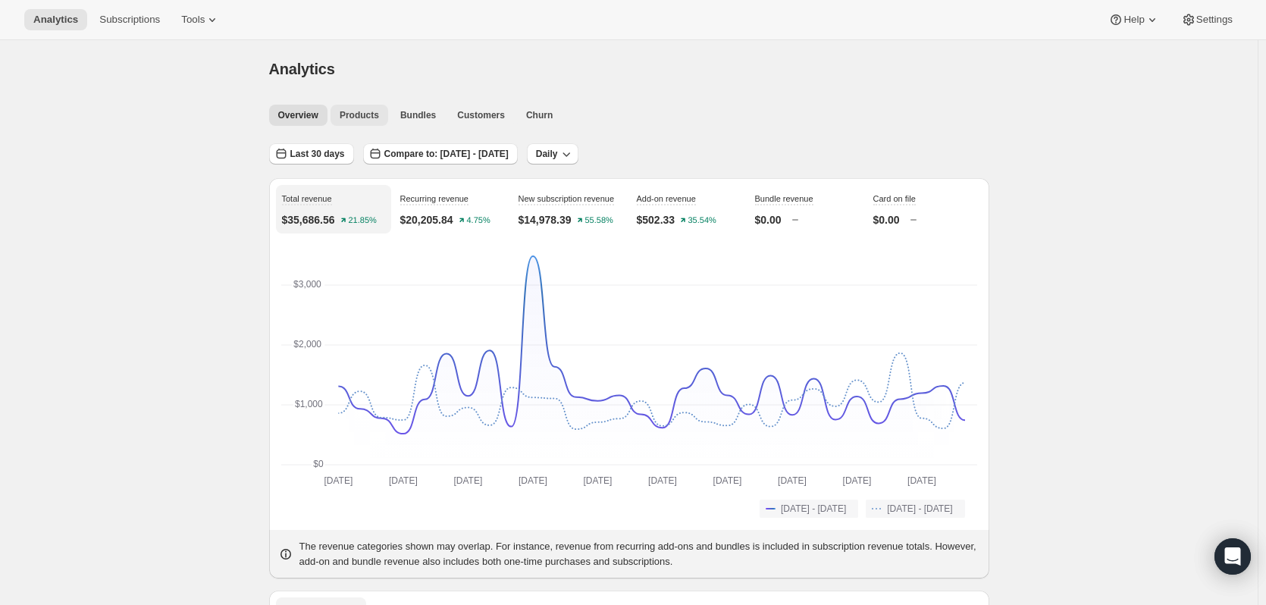 The image size is (1266, 605). What do you see at coordinates (784, 199) in the screenshot?
I see `span: Bundle revenue` at bounding box center [784, 199].